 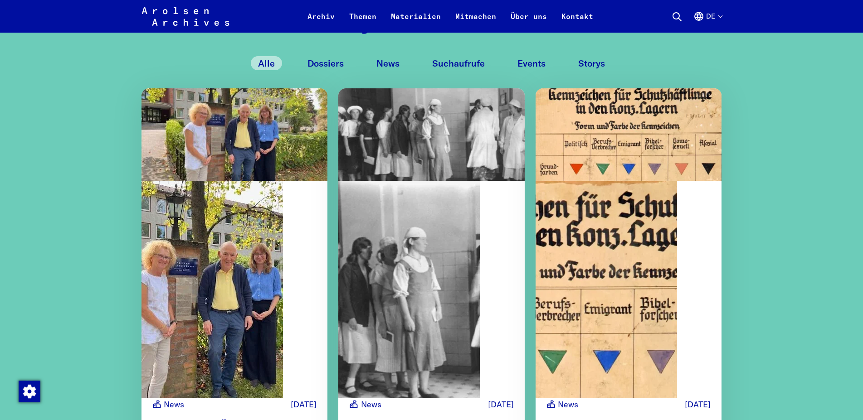 I want to click on button: News, so click(x=388, y=63).